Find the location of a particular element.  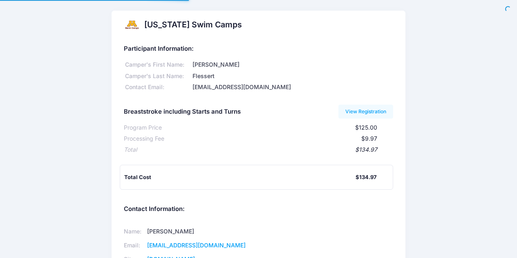

div: Program Price is located at coordinates (143, 127).